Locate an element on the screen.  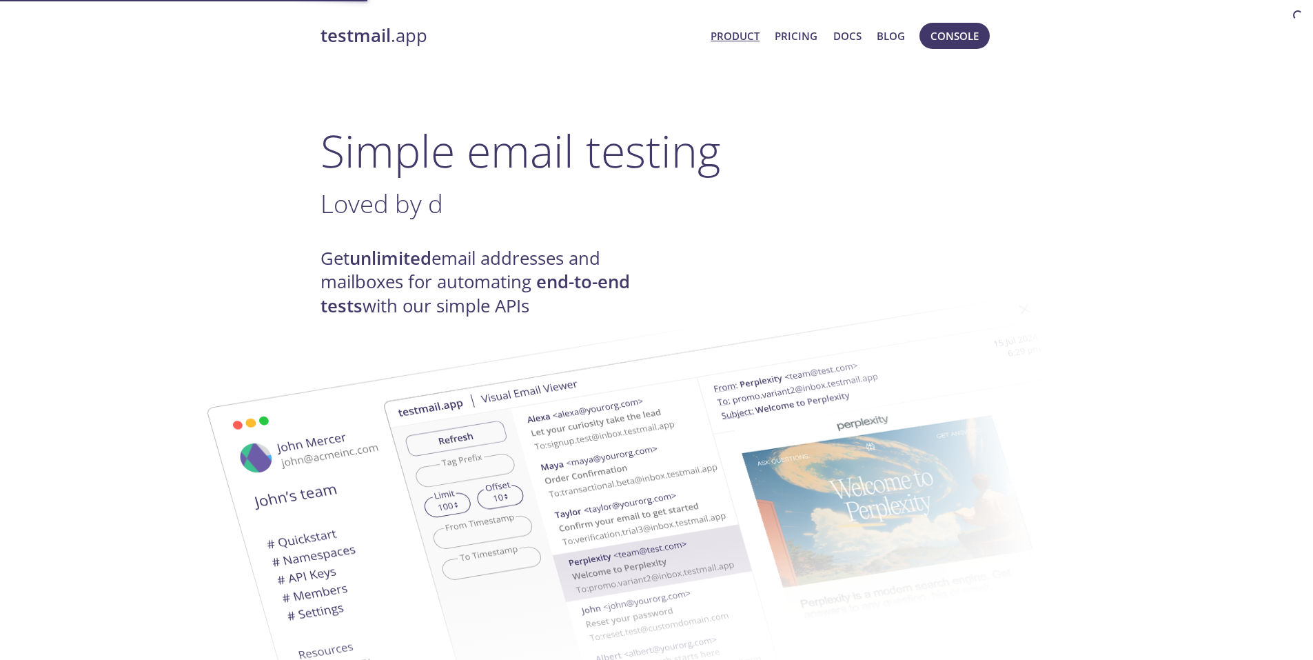
span: Loved by d is located at coordinates (382, 203).